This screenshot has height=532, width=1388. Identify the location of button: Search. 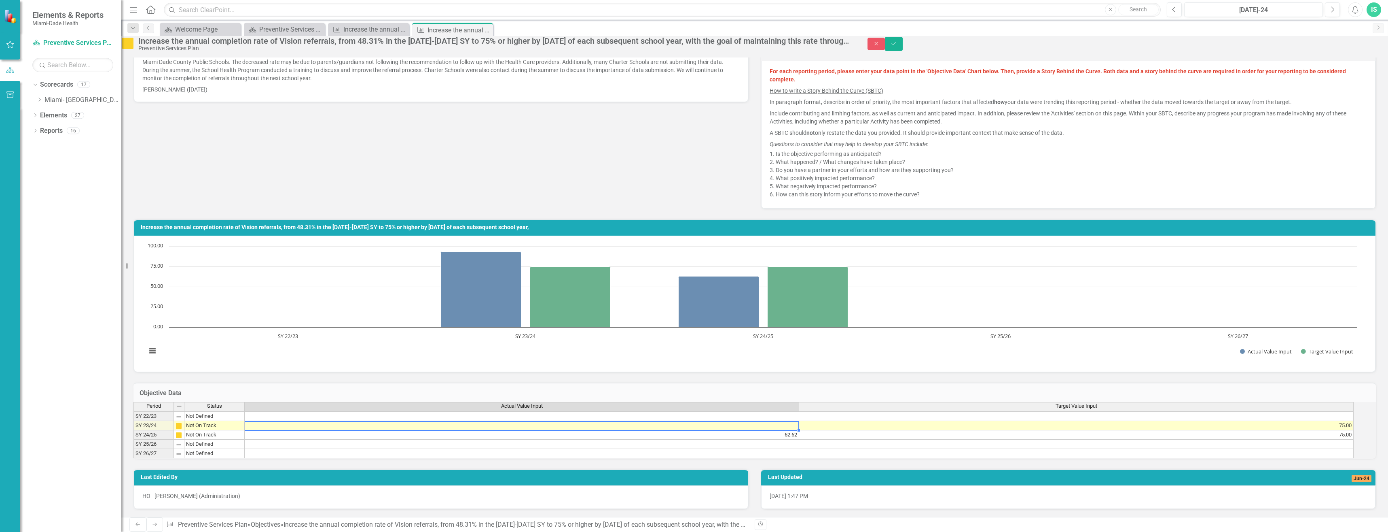
(1139, 10).